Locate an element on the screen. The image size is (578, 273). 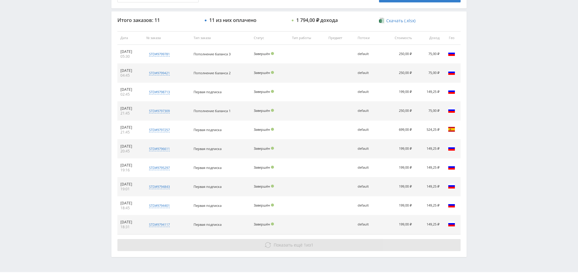
div: 18:31 is located at coordinates (130, 227).